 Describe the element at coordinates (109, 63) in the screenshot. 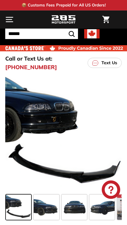

I see `p: Text Us` at that location.